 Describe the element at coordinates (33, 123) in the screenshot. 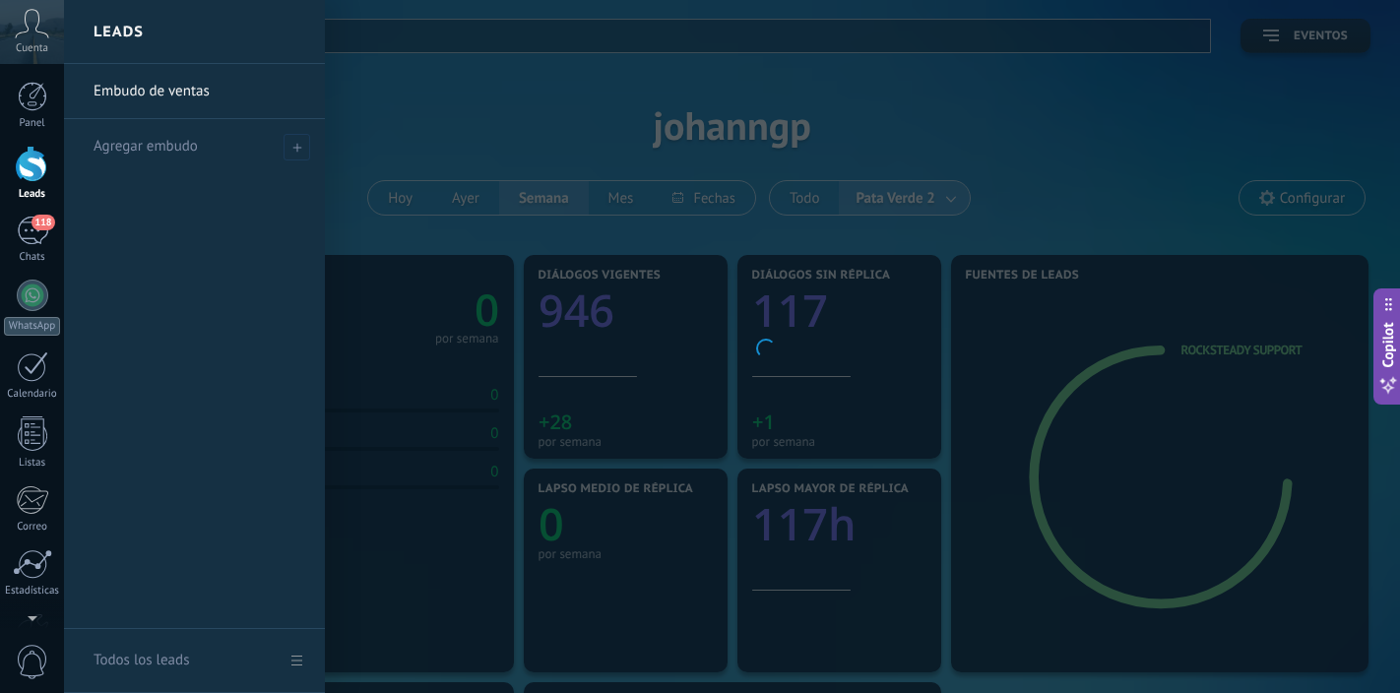

I see `div: Panel` at that location.